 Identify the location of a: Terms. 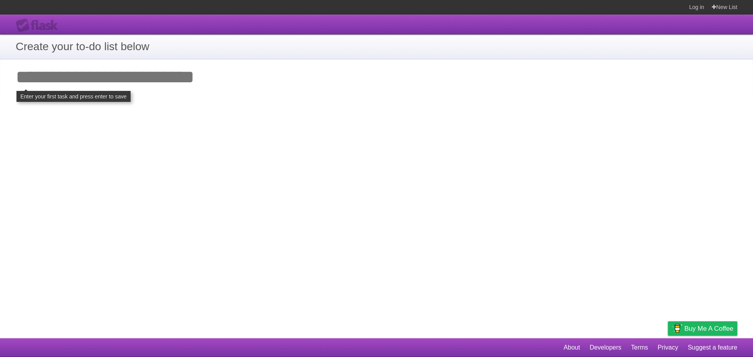
(639, 348).